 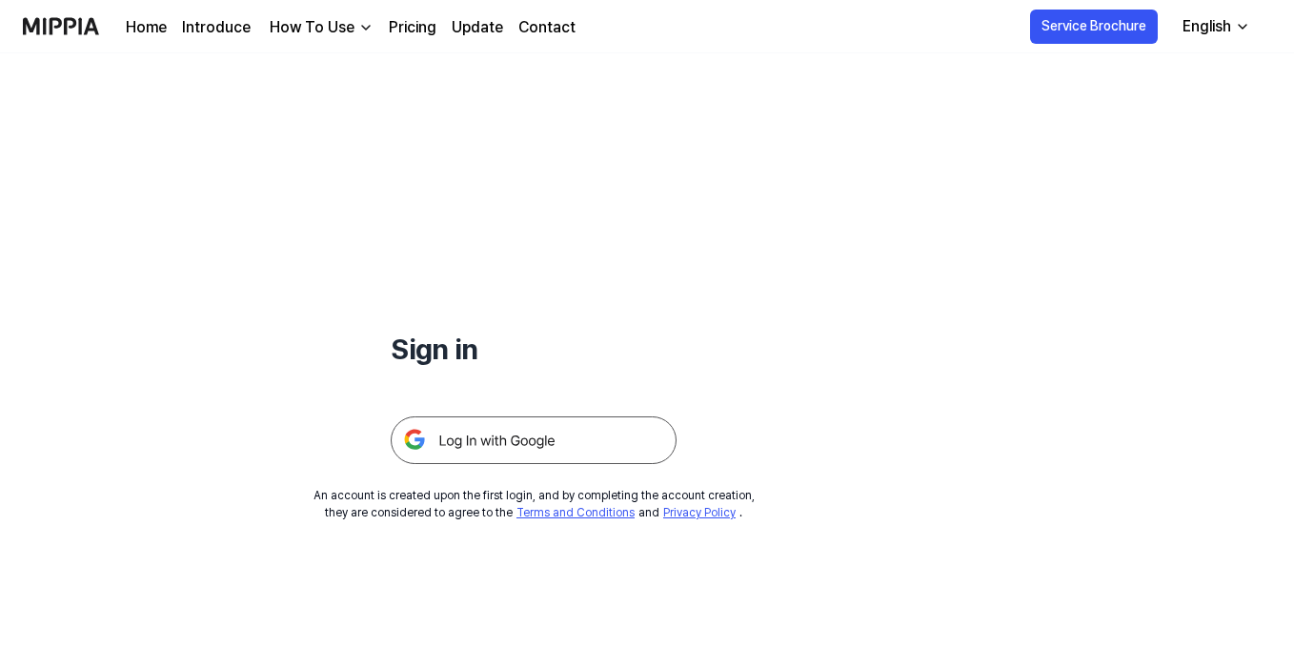 What do you see at coordinates (547, 28) in the screenshot?
I see `a: Contact` at bounding box center [547, 28].